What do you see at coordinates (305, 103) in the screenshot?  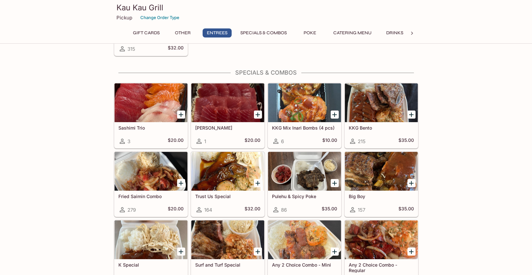 I see `div: KKG Mix Inari Bombs (4 pcs)` at bounding box center [305, 103].